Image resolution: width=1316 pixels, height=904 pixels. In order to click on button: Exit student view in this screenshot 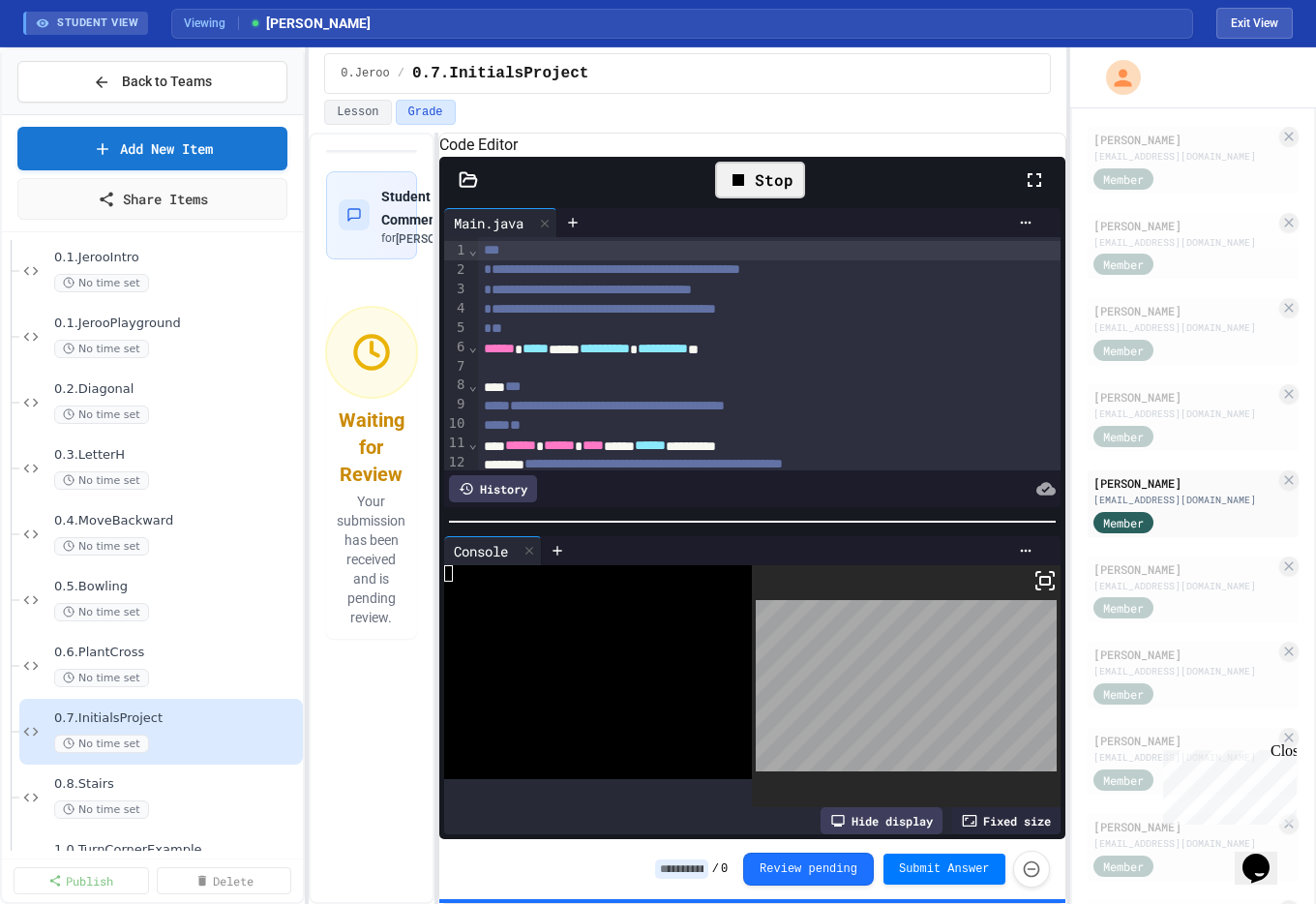, I will do `click(1255, 24)`.